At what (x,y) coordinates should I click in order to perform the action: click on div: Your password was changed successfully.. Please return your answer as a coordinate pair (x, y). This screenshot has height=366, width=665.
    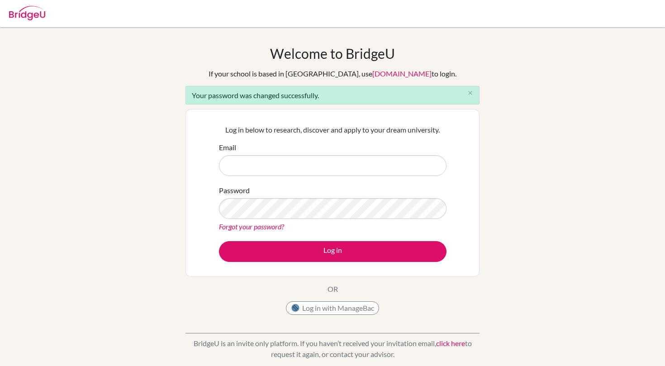
    Looking at the image, I should click on (333, 95).